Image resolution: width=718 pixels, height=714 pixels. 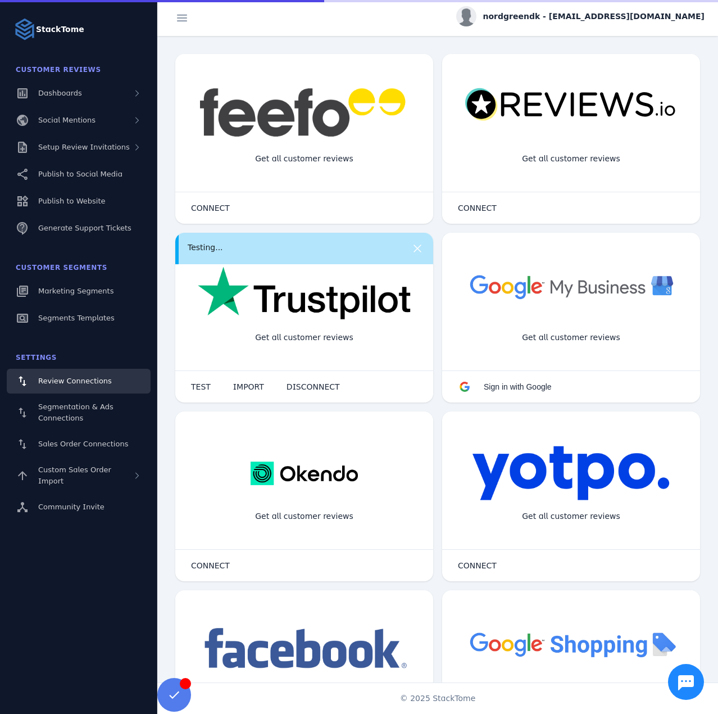 I want to click on img: reviewsio.svg, so click(x=571, y=105).